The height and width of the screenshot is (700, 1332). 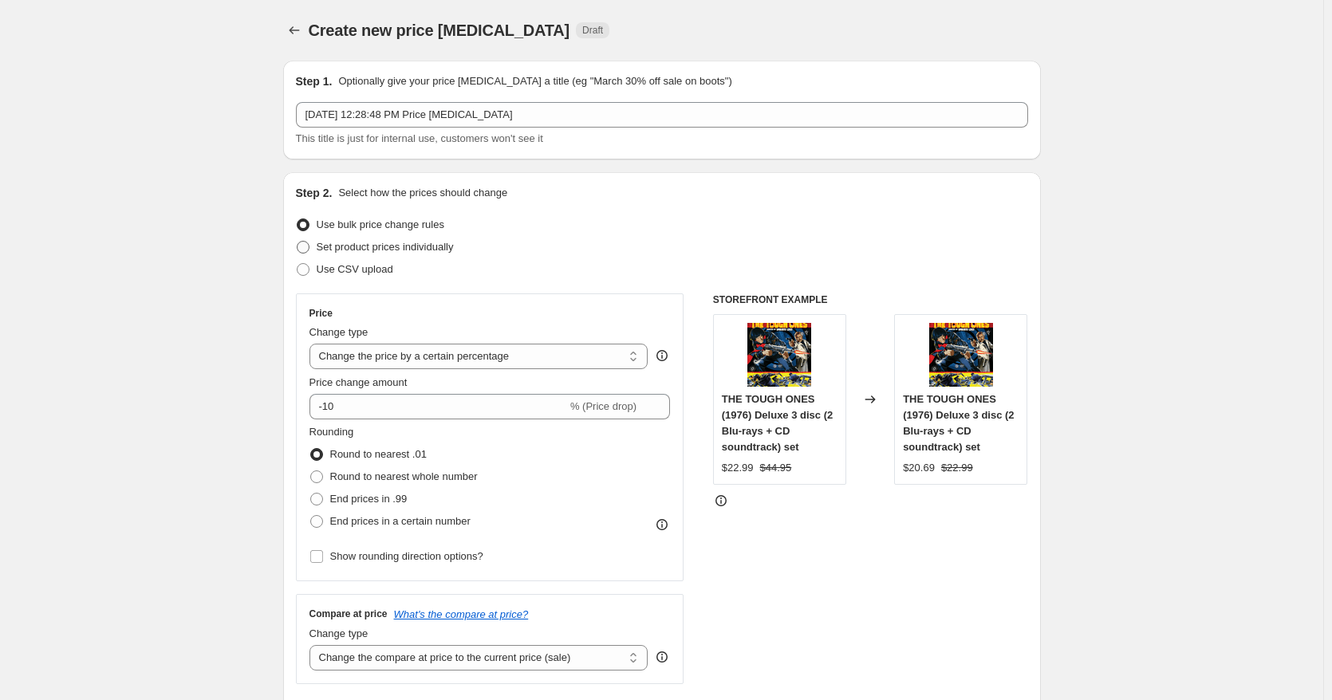 What do you see at coordinates (423, 193) in the screenshot?
I see `p: Select how the prices should change` at bounding box center [423, 193].